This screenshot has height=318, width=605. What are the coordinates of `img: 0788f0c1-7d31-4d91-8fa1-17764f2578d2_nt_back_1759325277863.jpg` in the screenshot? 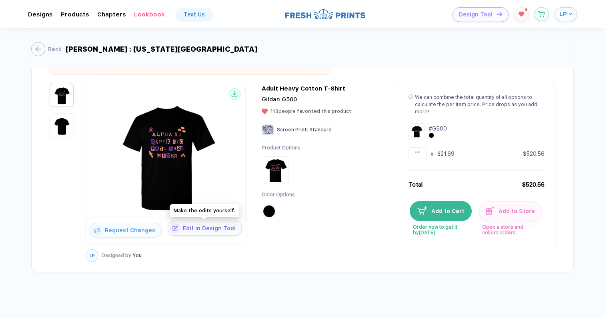 It's located at (62, 125).